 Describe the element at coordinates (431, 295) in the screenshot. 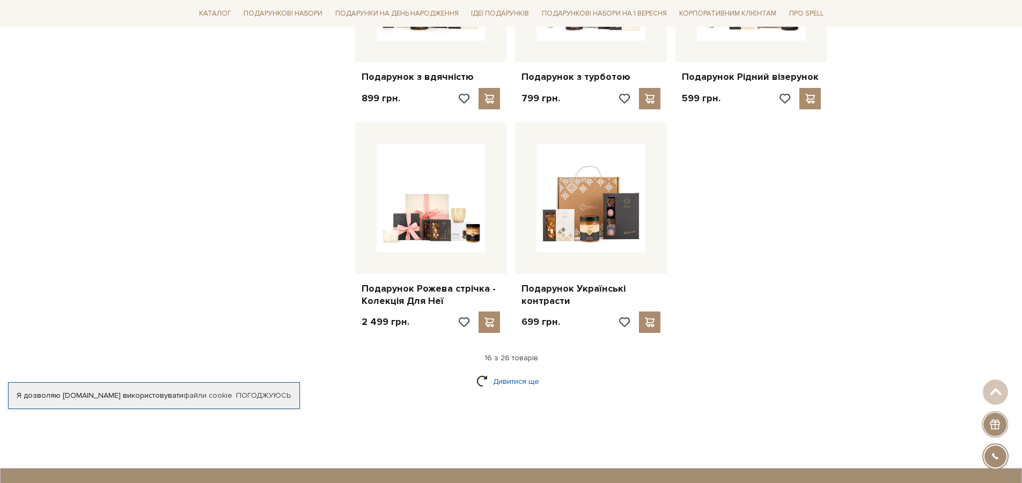

I see `a: Подарунок Рожева стрічка - Колекція Для Неї` at that location.